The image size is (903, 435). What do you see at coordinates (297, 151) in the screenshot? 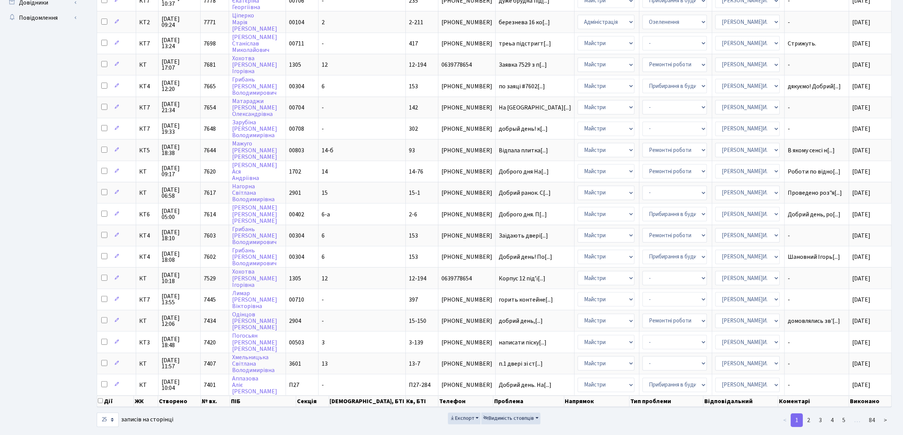
I see `span: 00803` at bounding box center [297, 151].